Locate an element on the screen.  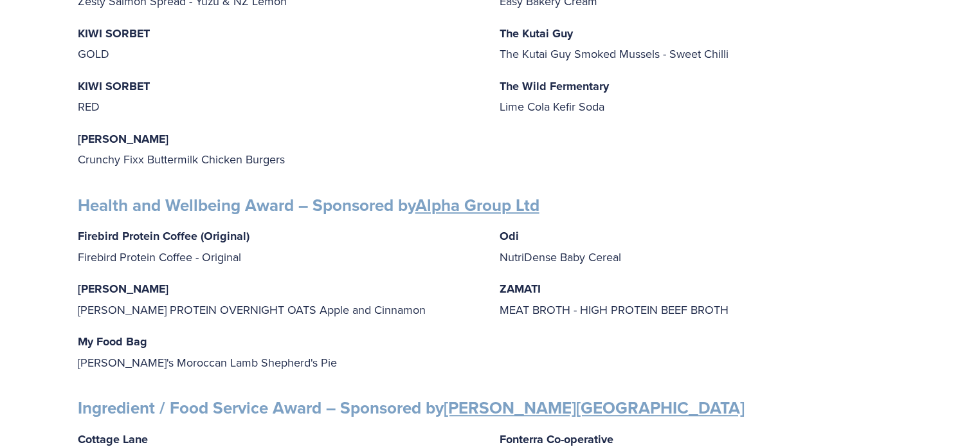
strong: Odi is located at coordinates (509, 236).